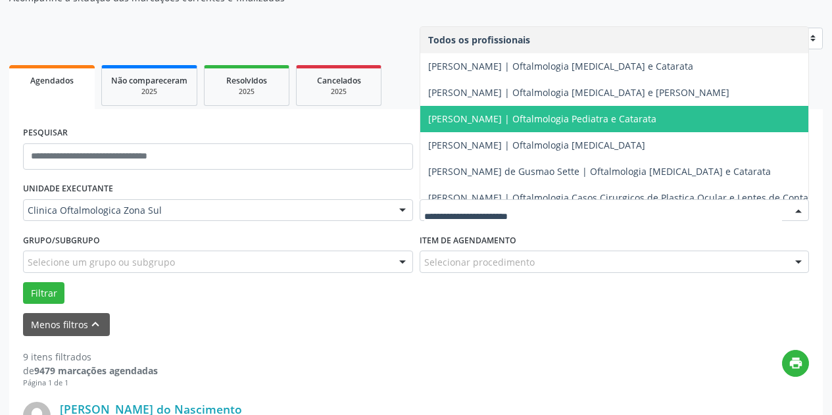 This screenshot has width=832, height=415. Describe the element at coordinates (66, 324) in the screenshot. I see `button: Menos filtroskeyboard_arrow_up` at that location.